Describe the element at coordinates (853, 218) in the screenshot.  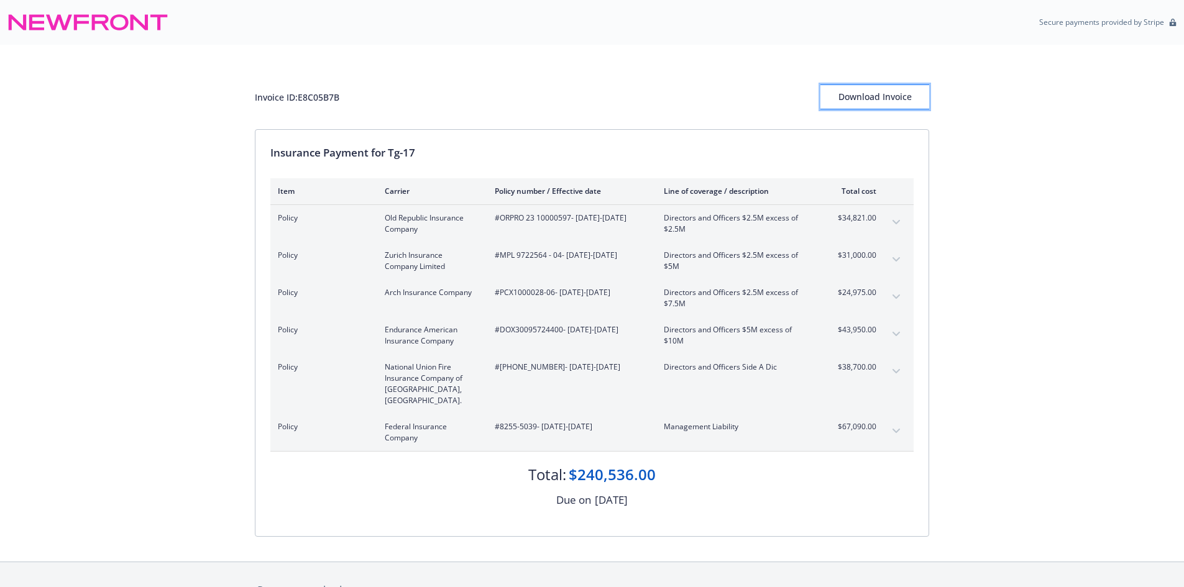
I see `span: $34,821.00` at that location.